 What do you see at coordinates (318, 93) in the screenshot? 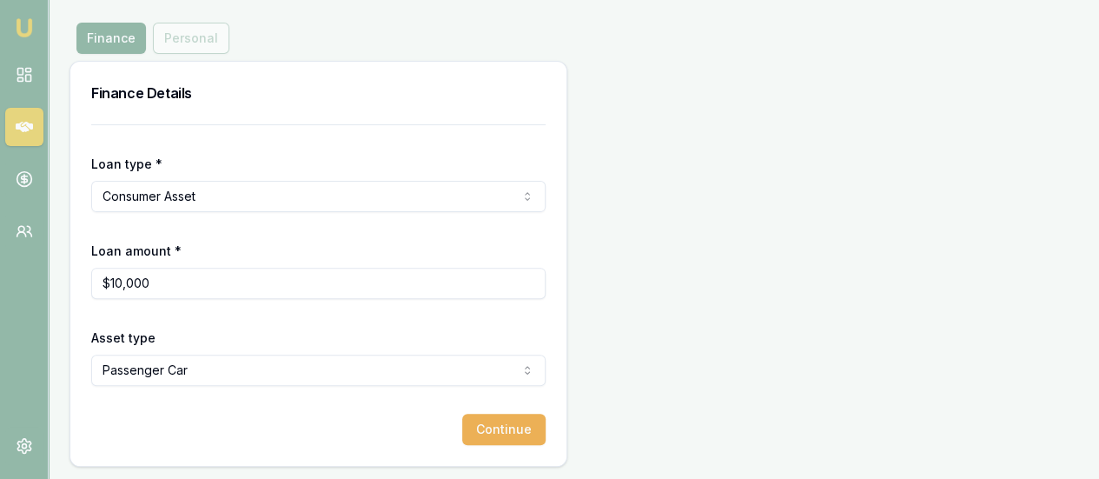
I see `h3: Finance Details` at bounding box center [318, 93].